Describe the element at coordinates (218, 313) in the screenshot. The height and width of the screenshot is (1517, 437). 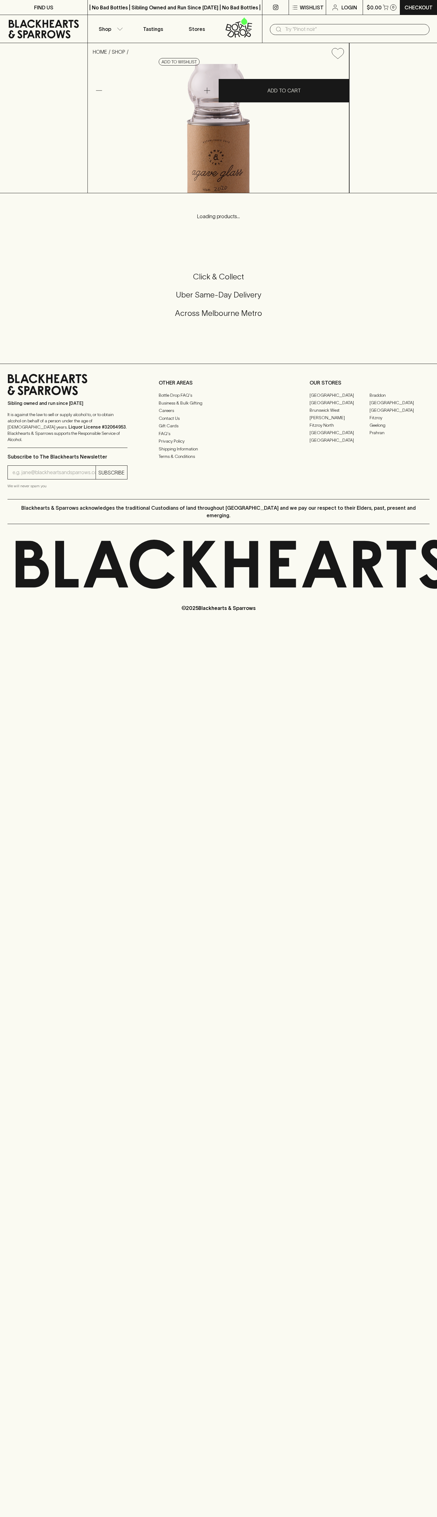
I see `h5: Across Melbourne Metro` at that location.